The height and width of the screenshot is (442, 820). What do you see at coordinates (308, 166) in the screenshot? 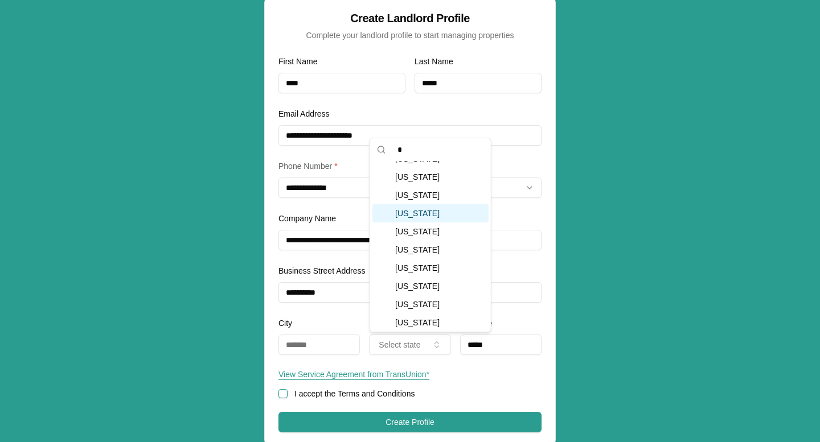
I see `label: Phone Number` at bounding box center [308, 166].